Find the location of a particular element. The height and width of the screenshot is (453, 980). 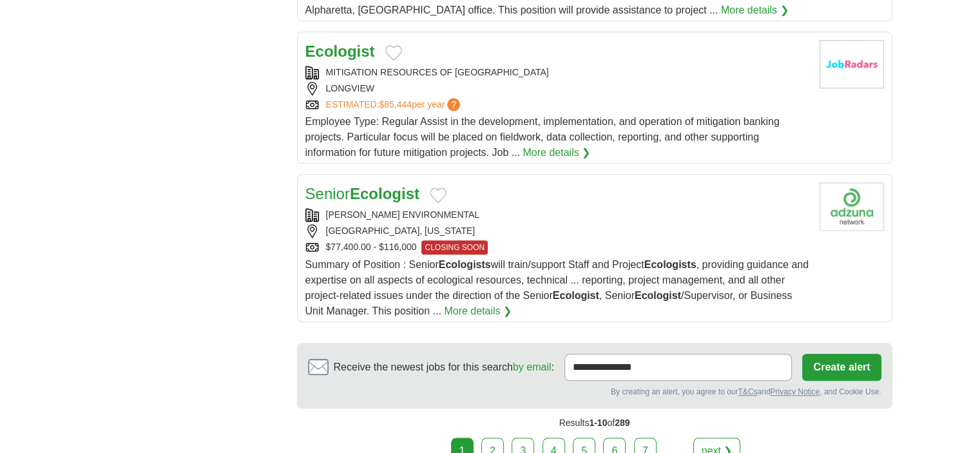

div: $77,400.00 - $116,000 is located at coordinates (558, 248).